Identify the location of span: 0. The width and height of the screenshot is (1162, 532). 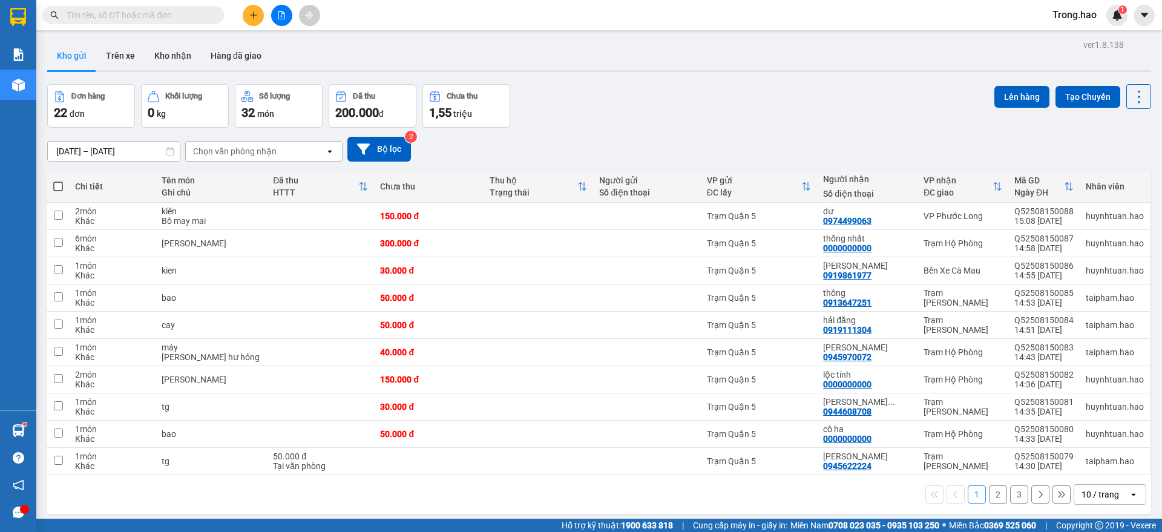
(151, 113).